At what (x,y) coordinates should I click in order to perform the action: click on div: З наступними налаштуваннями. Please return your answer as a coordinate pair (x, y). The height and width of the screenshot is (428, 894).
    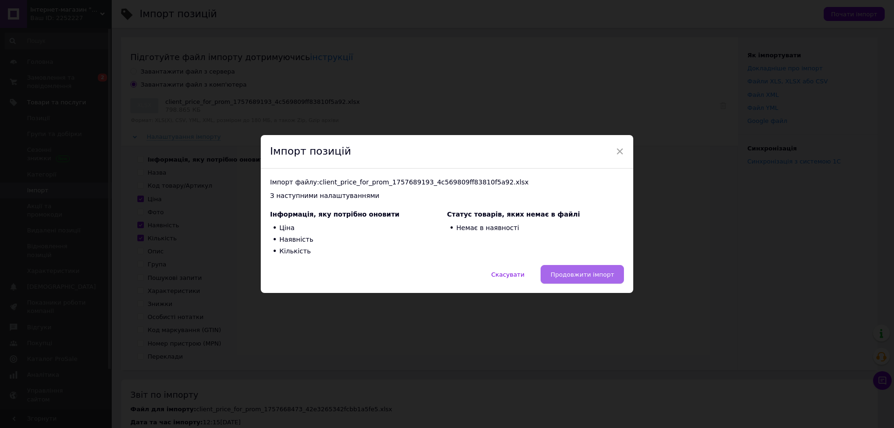
    Looking at the image, I should click on (447, 196).